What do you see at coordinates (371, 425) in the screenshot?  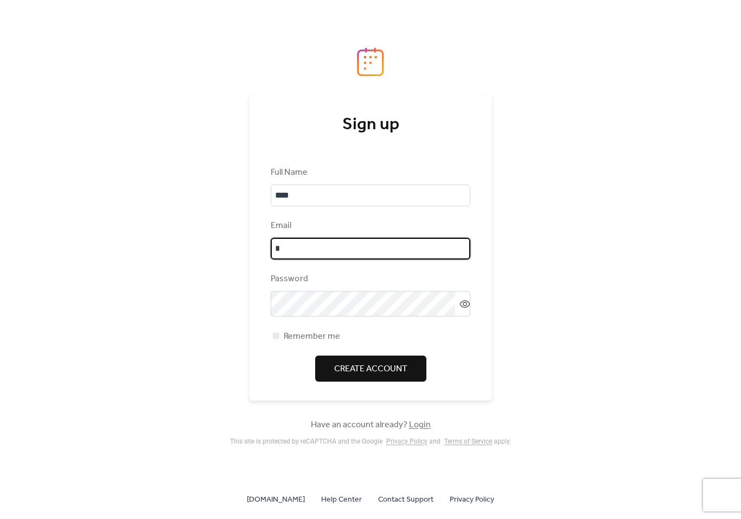 I see `span: Have an account already?` at bounding box center [371, 425].